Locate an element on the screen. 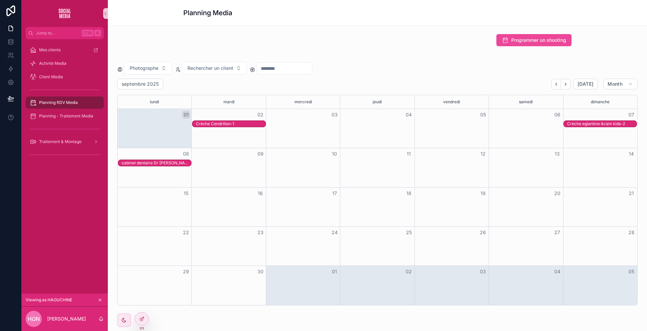 This screenshot has height=331, width=647. div: Crèche Cendrillon-1 is located at coordinates (230, 124).